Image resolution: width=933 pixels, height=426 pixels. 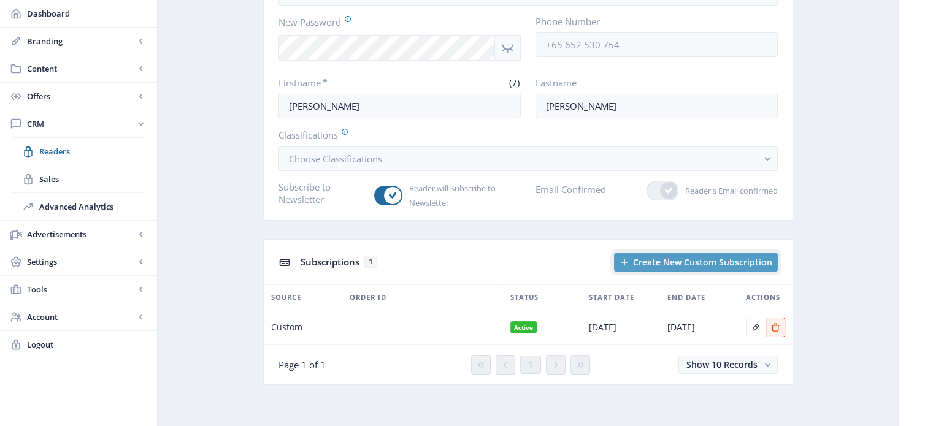 What do you see at coordinates (656, 106) in the screenshot?
I see `input: Enter reader’s lastname` at bounding box center [656, 106].